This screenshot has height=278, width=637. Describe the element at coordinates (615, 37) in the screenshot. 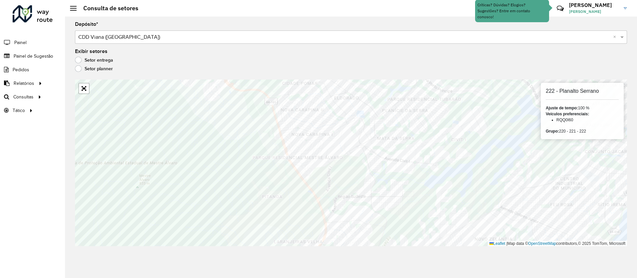

I see `span: Clear all` at that location.